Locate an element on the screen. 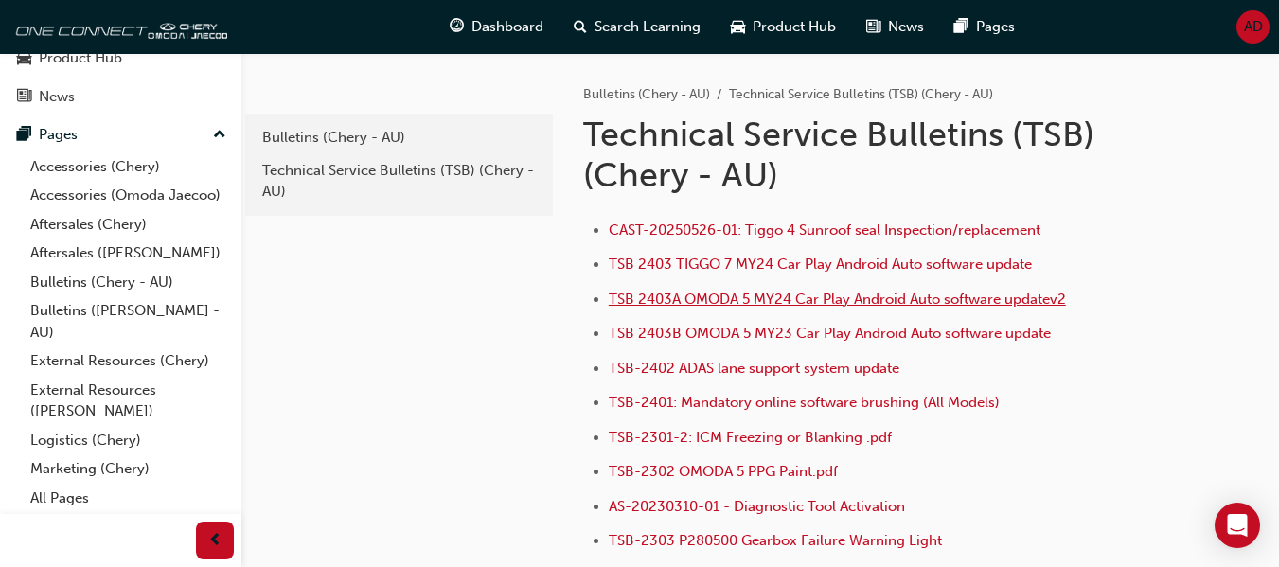  span: TSB-2401: Mandatory online software brushing (All Models) is located at coordinates (803, 402).